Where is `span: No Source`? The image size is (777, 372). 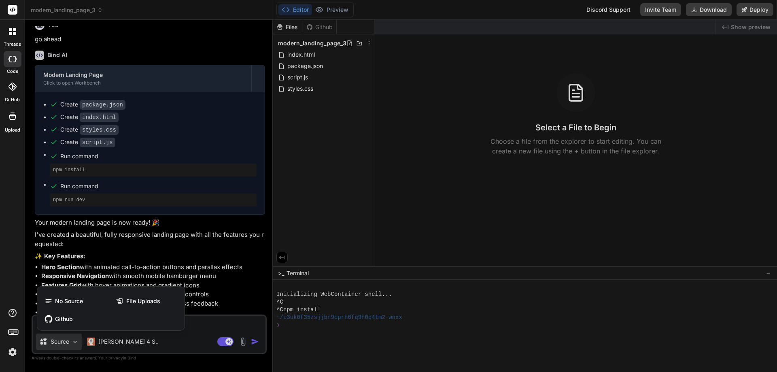 span: No Source is located at coordinates (69, 301).